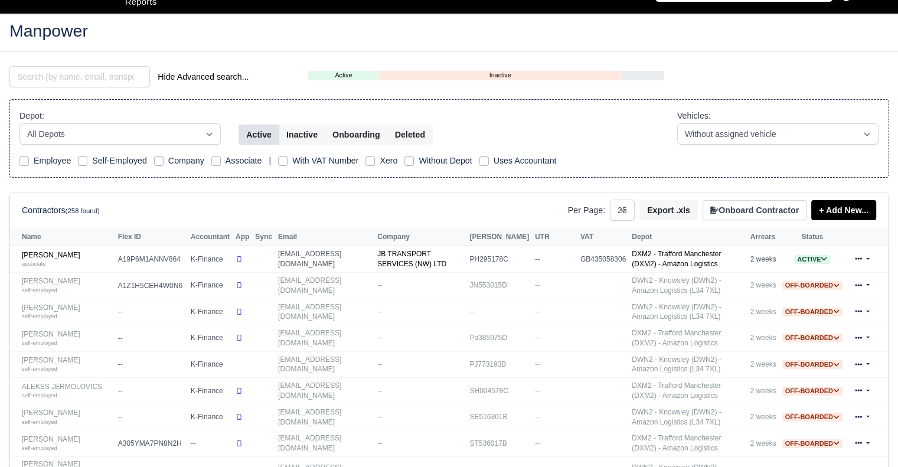  Describe the element at coordinates (525, 161) in the screenshot. I see `label: Uses Accountant` at that location.